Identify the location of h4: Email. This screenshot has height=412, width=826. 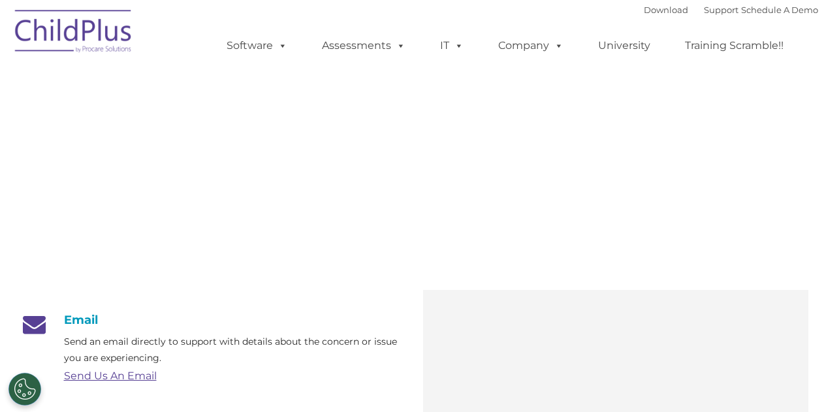
(211, 320).